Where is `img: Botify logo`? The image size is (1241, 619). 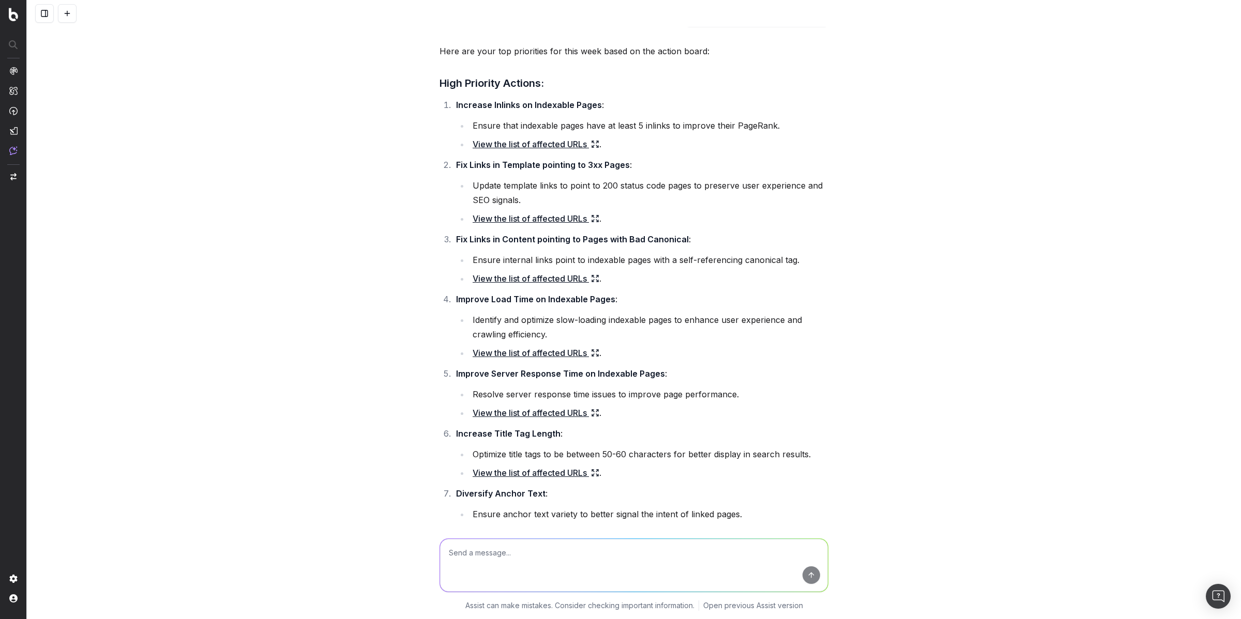
img: Botify logo is located at coordinates (13, 14).